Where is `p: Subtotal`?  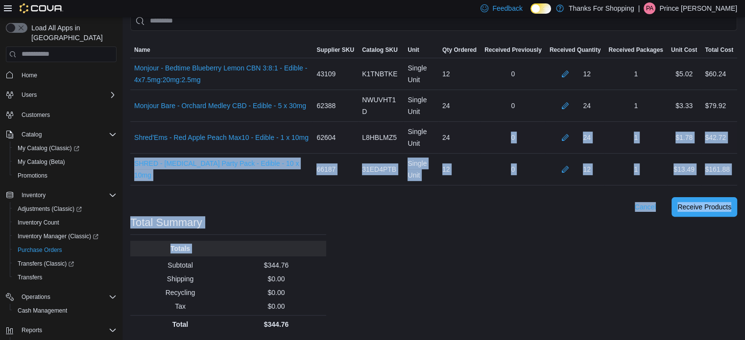 p: Subtotal is located at coordinates (180, 266).